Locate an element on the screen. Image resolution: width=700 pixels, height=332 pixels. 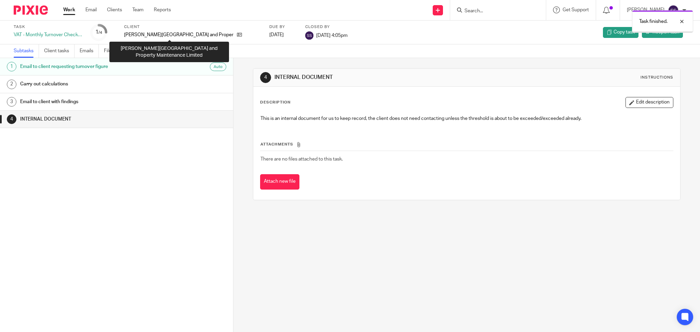
a: Files is located at coordinates (111, 51).